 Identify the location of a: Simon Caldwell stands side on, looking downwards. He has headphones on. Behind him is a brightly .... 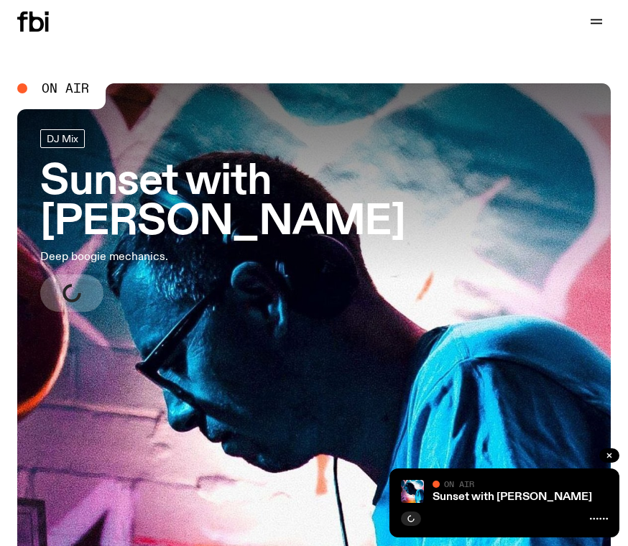
(412, 491).